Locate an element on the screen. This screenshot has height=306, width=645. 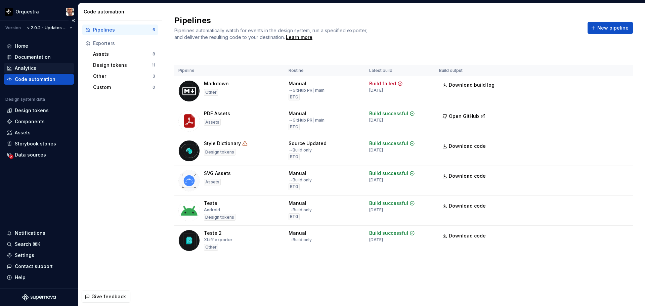
div: Notifications is located at coordinates (30, 233).